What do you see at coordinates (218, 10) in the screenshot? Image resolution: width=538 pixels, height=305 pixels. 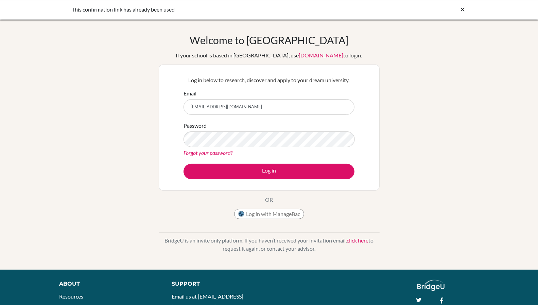 I see `div: This confirmation link has already been used` at bounding box center [218, 10].